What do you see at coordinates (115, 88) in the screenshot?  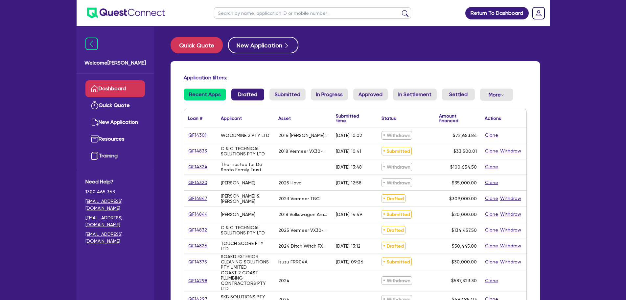 I see `a: Dashboard` at bounding box center [115, 88].